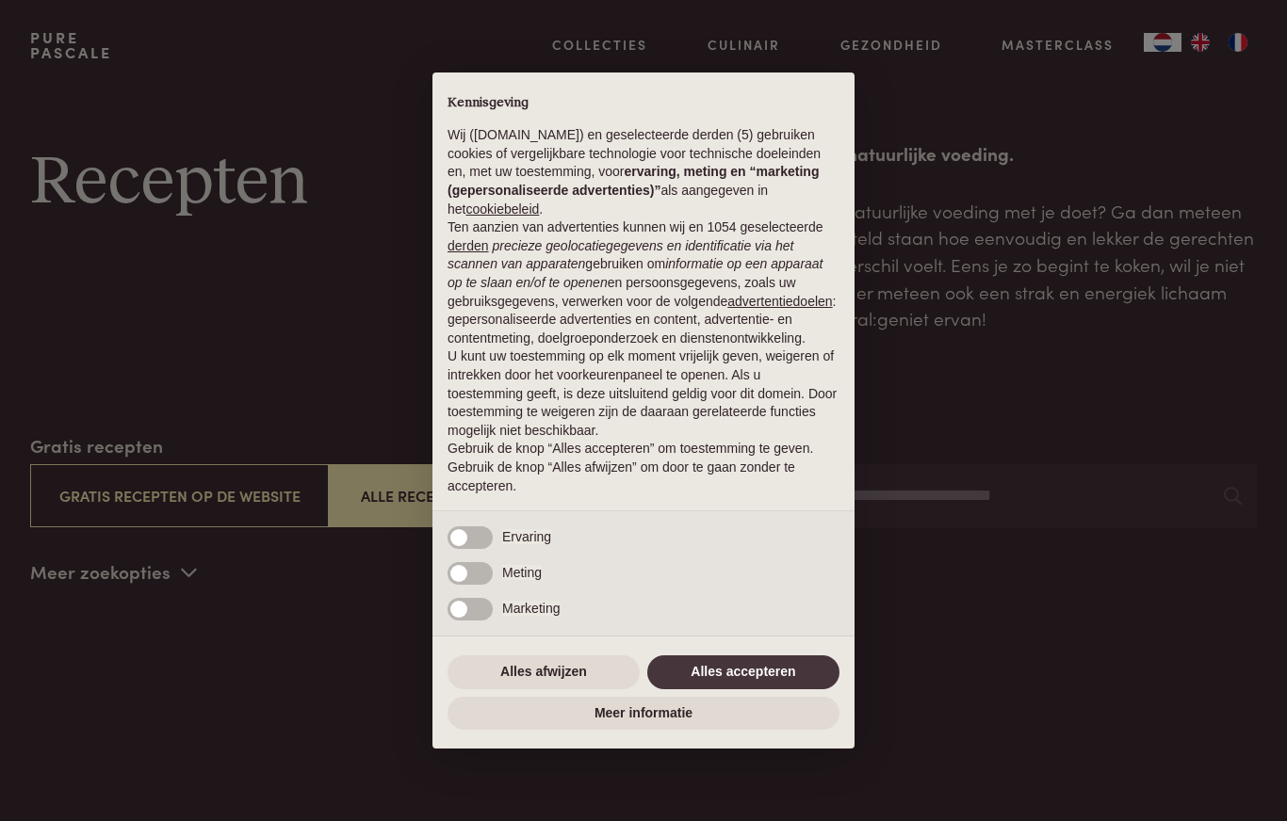 The image size is (1287, 821). What do you see at coordinates (522, 573) in the screenshot?
I see `span: Meting` at bounding box center [522, 573].